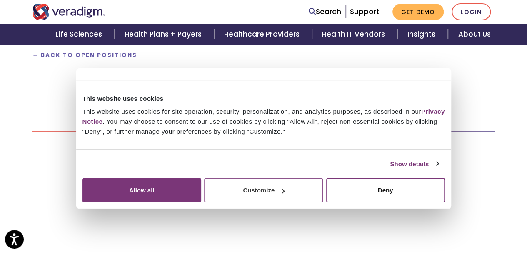 The height and width of the screenshot is (277, 527). What do you see at coordinates (365, 12) in the screenshot?
I see `a: Support` at bounding box center [365, 12].